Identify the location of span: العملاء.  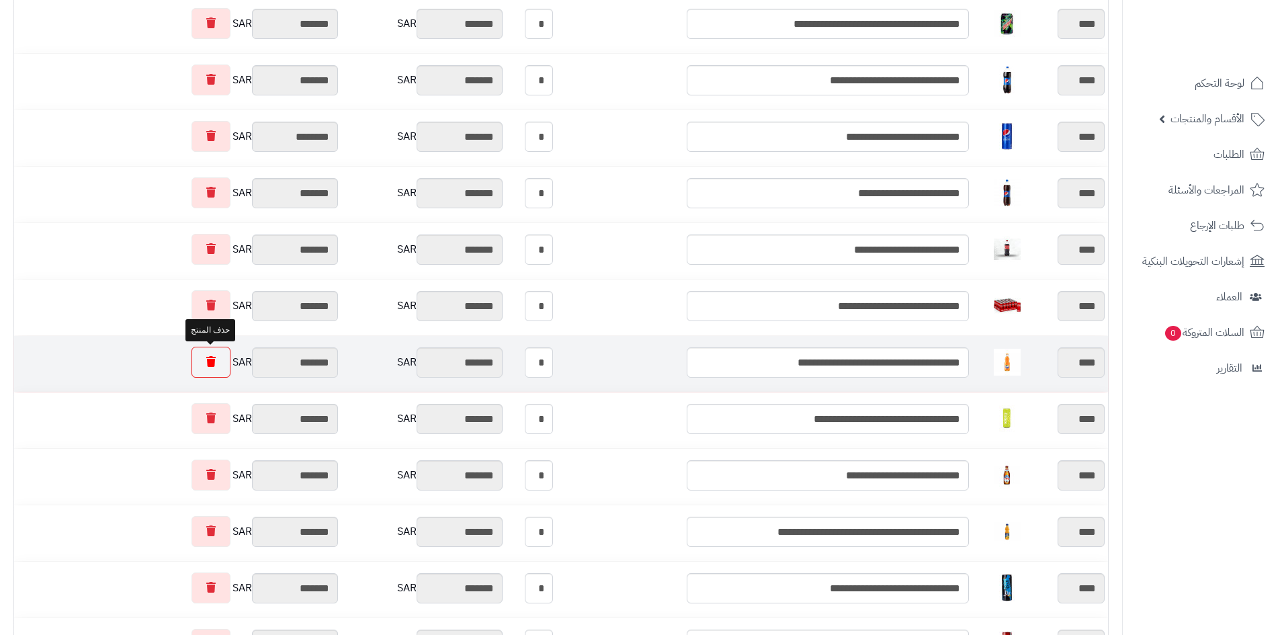
(1229, 297).